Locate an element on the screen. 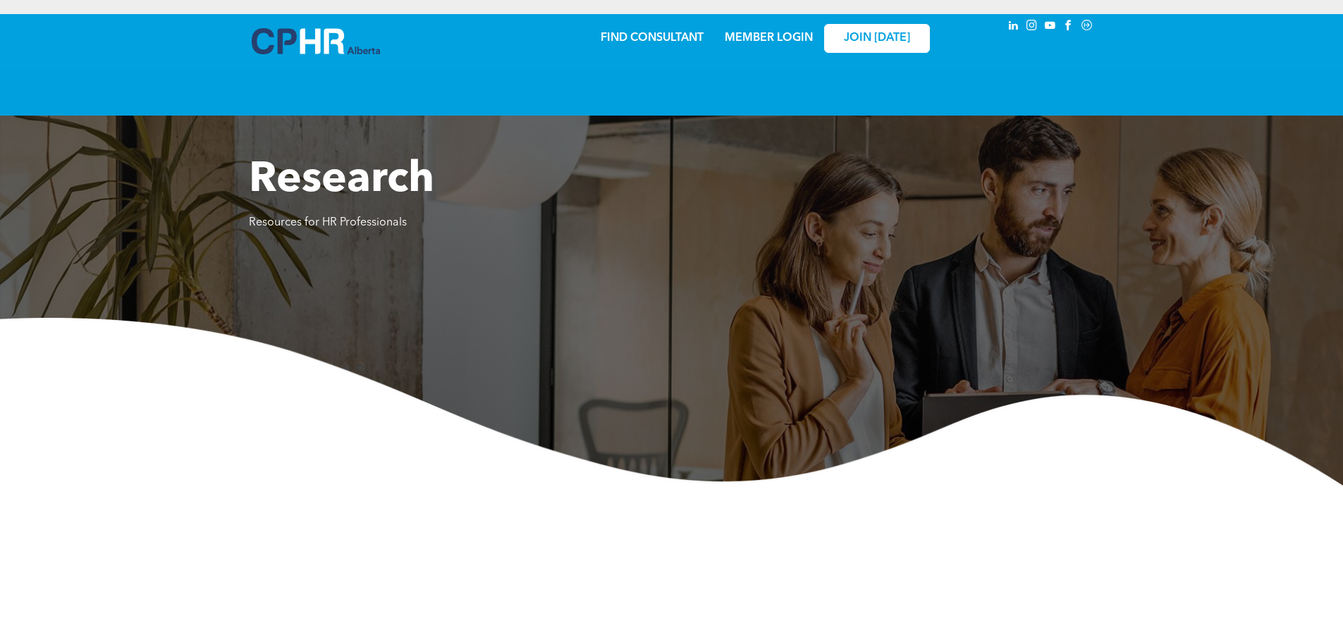 The image size is (1343, 642). a: MEMBER LOGIN is located at coordinates (768, 38).